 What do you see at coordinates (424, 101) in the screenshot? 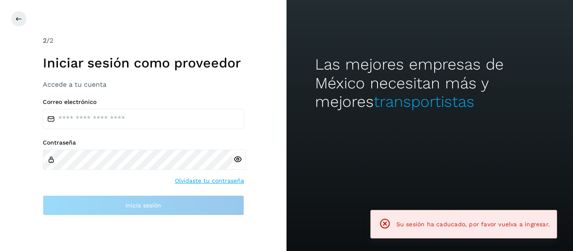
I see `span: transportistas` at bounding box center [424, 101].